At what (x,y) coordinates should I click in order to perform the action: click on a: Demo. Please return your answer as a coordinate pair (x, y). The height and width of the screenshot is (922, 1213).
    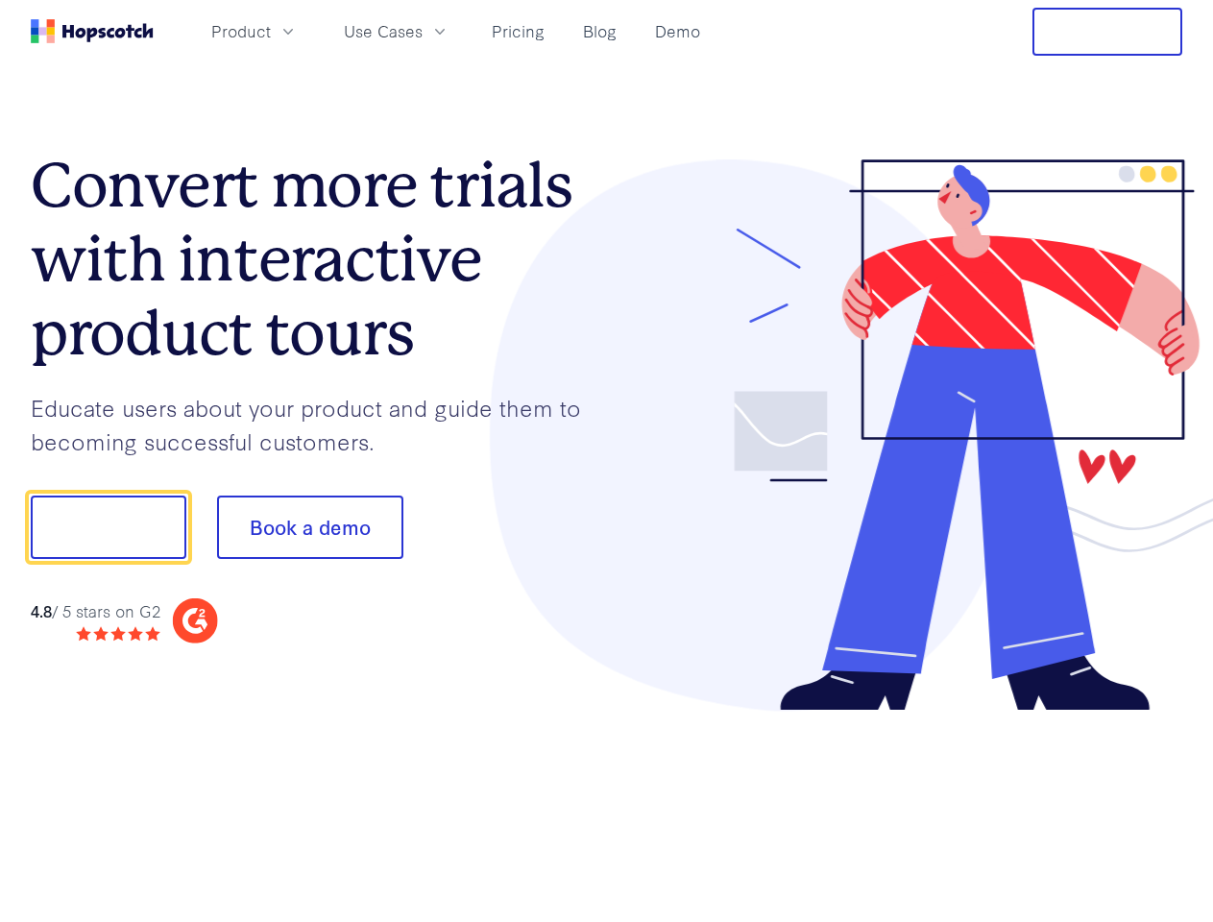
    Looking at the image, I should click on (677, 31).